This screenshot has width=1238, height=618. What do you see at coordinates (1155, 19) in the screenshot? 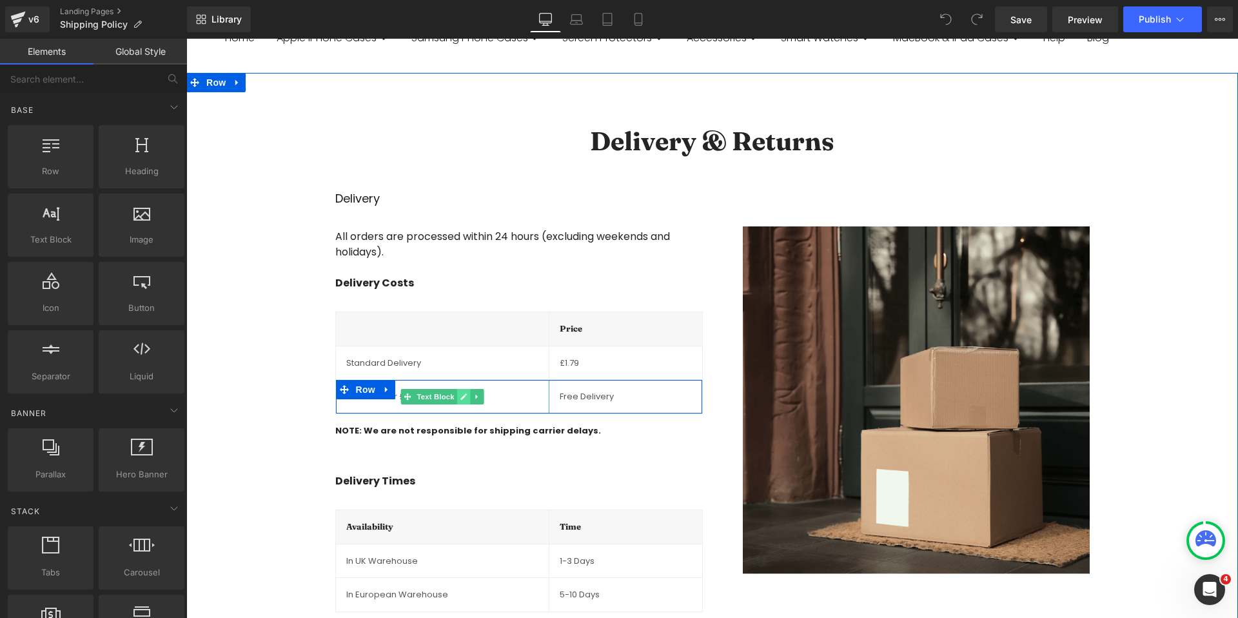
I see `span: Publish` at bounding box center [1155, 19].